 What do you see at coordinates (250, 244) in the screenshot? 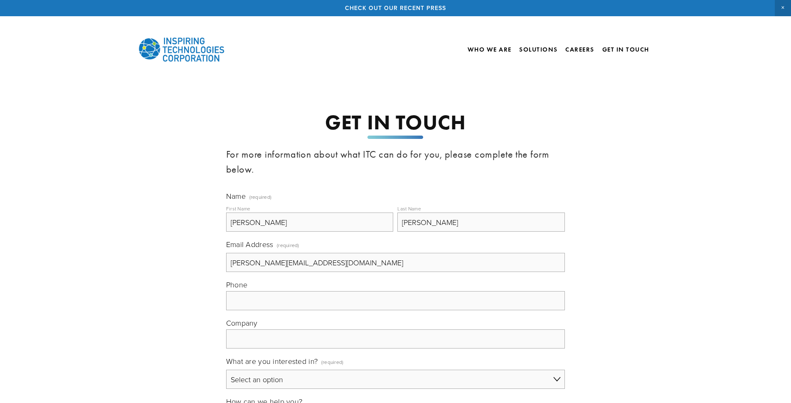
I see `span: Email Address` at bounding box center [250, 244].